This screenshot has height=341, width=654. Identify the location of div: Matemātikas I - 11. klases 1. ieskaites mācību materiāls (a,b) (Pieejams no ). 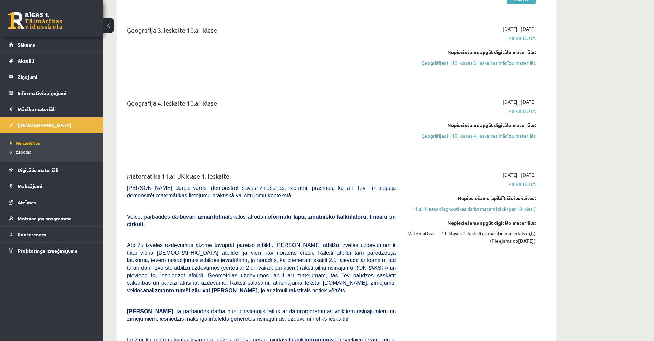
(470, 237).